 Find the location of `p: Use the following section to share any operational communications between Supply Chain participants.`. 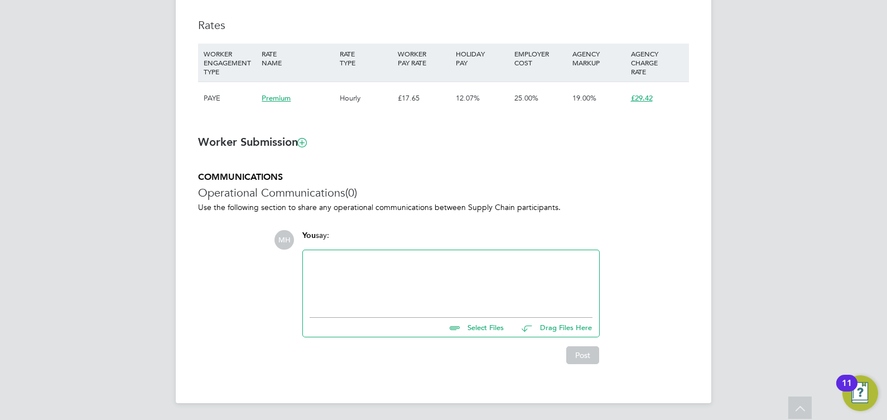

p: Use the following section to share any operational communications between Supply Chain participants. is located at coordinates (444, 207).